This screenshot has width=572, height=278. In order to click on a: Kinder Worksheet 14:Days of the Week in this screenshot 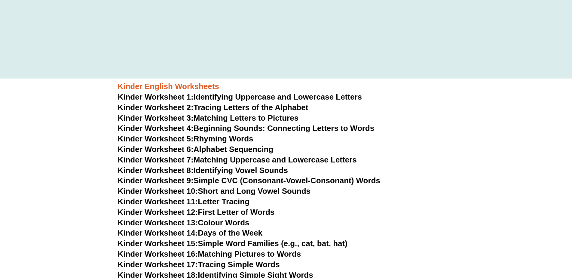, I will do `click(190, 233)`.